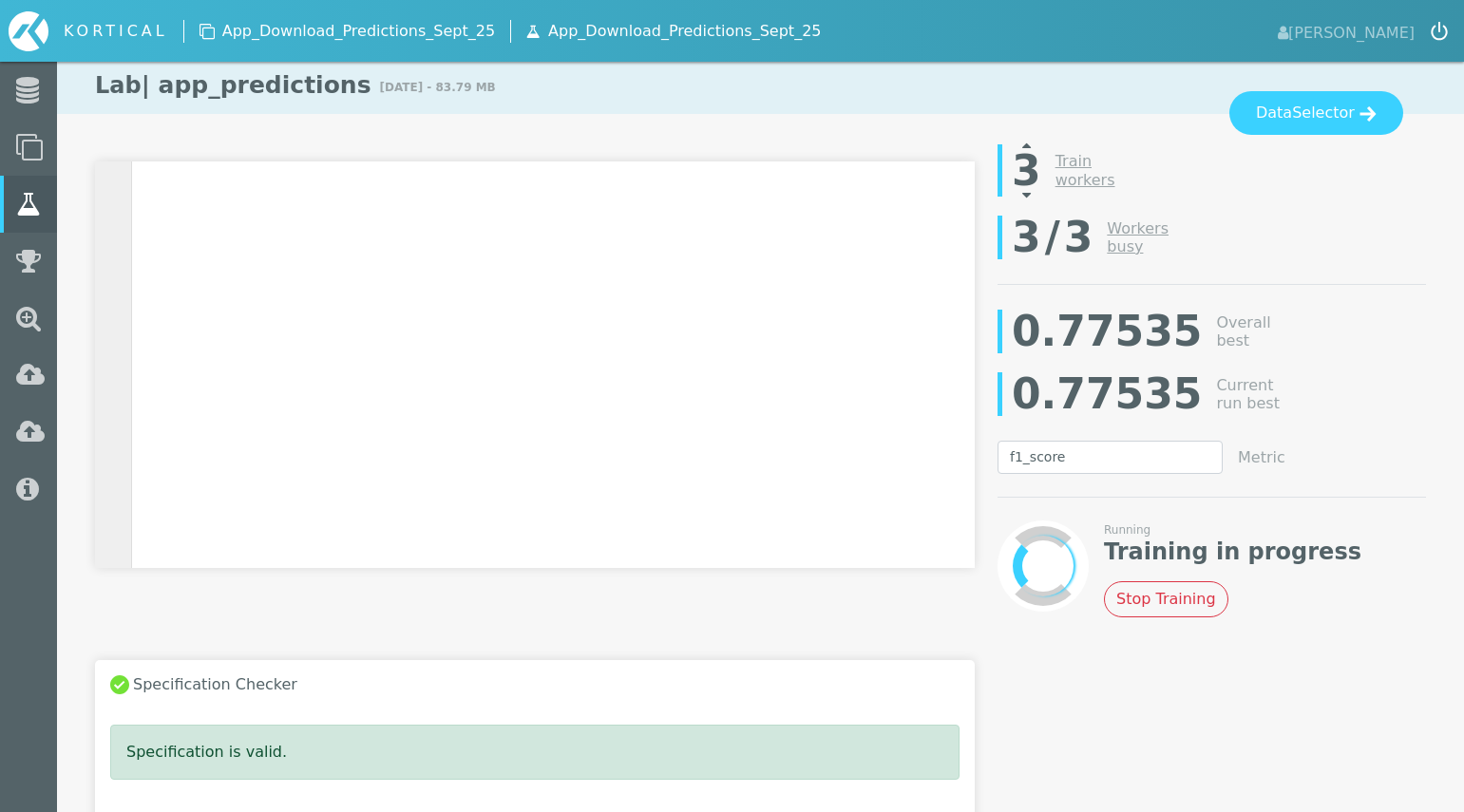 Image resolution: width=1464 pixels, height=812 pixels. What do you see at coordinates (759, 86) in the screenshot?
I see `h1: Lab` at bounding box center [759, 86].